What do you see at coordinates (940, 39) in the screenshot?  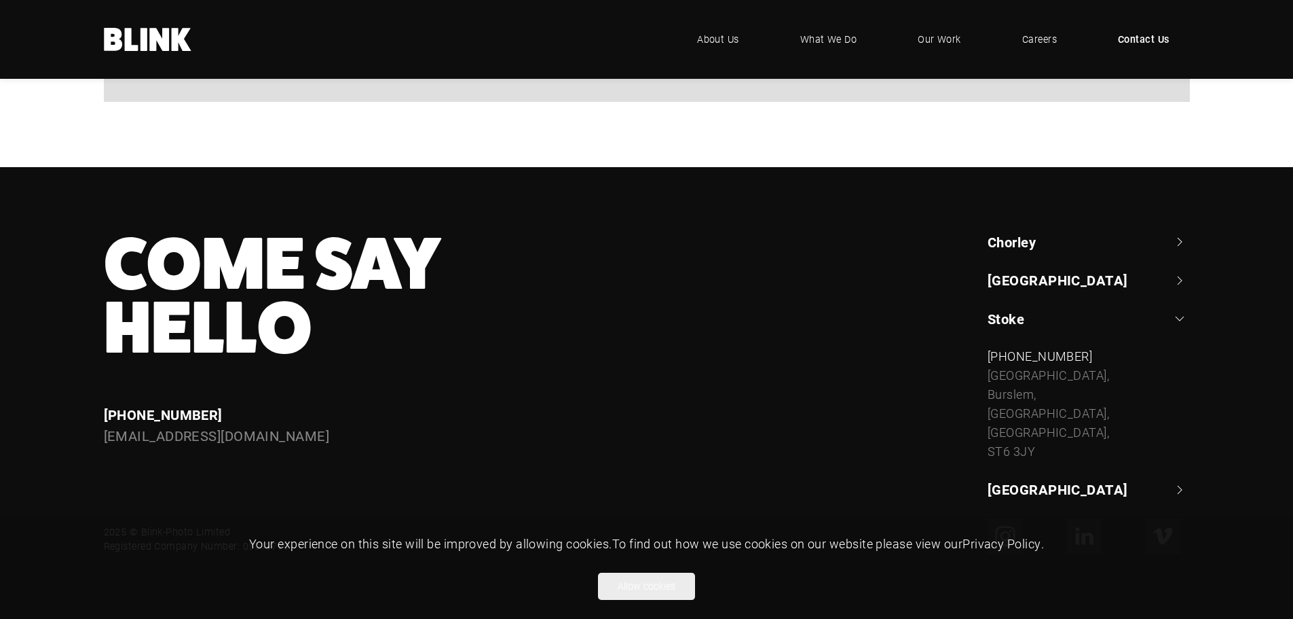 I see `span: Our Work` at bounding box center [940, 39].